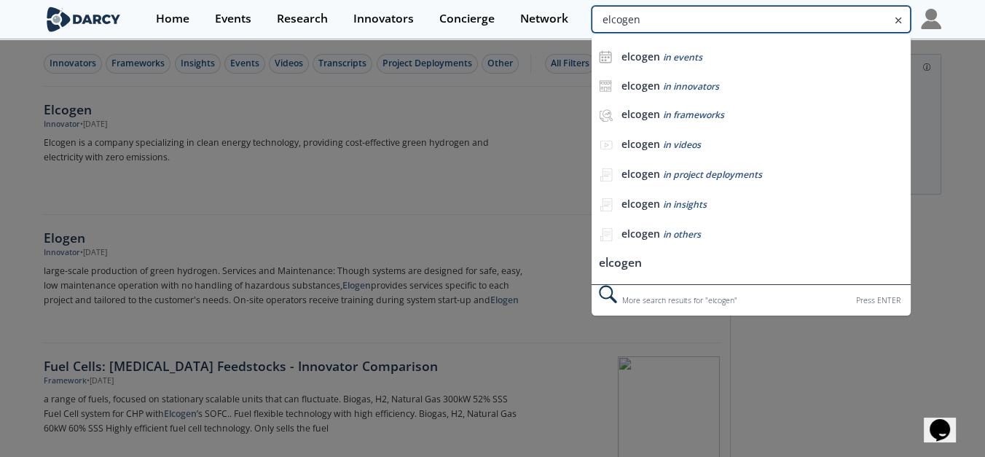 The width and height of the screenshot is (985, 457). Describe the element at coordinates (302, 19) in the screenshot. I see `div: Research` at that location.